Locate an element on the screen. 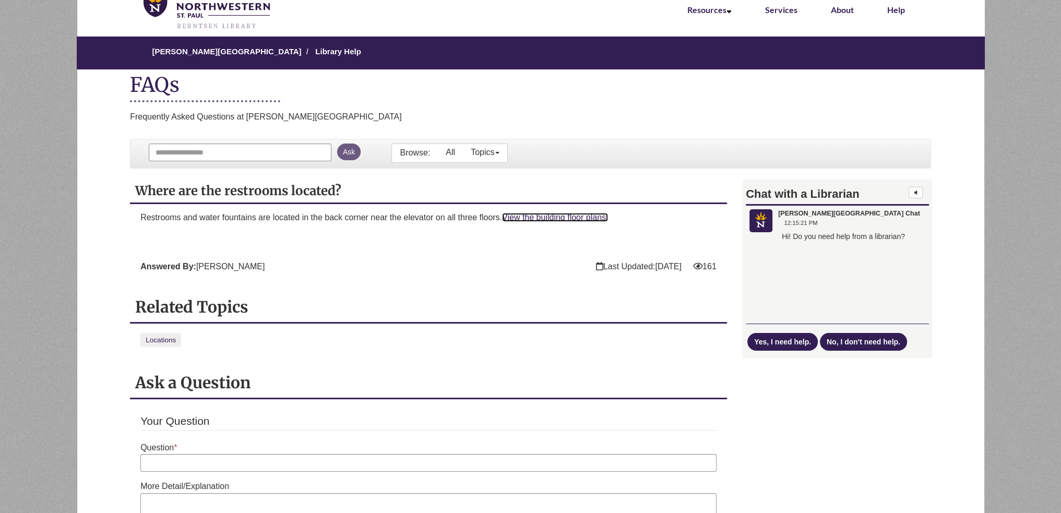  legend: Your Question is located at coordinates (429, 421).